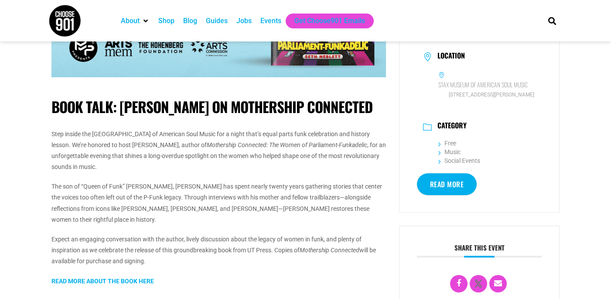 The image size is (611, 299). I want to click on nav: Main nav, so click(325, 21).